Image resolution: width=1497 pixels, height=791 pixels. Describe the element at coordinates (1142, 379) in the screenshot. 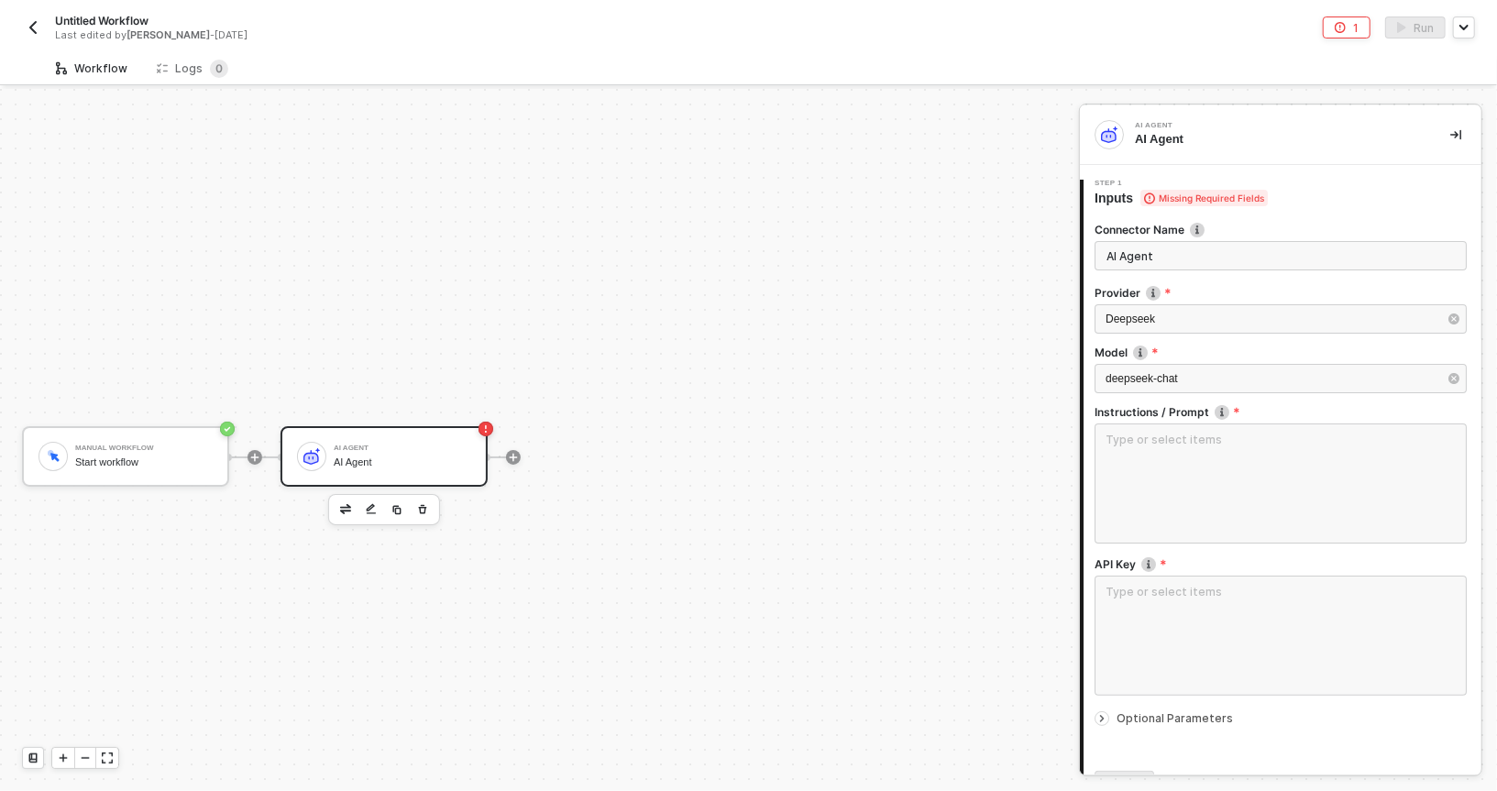

I see `span: deepseek-chat` at that location.